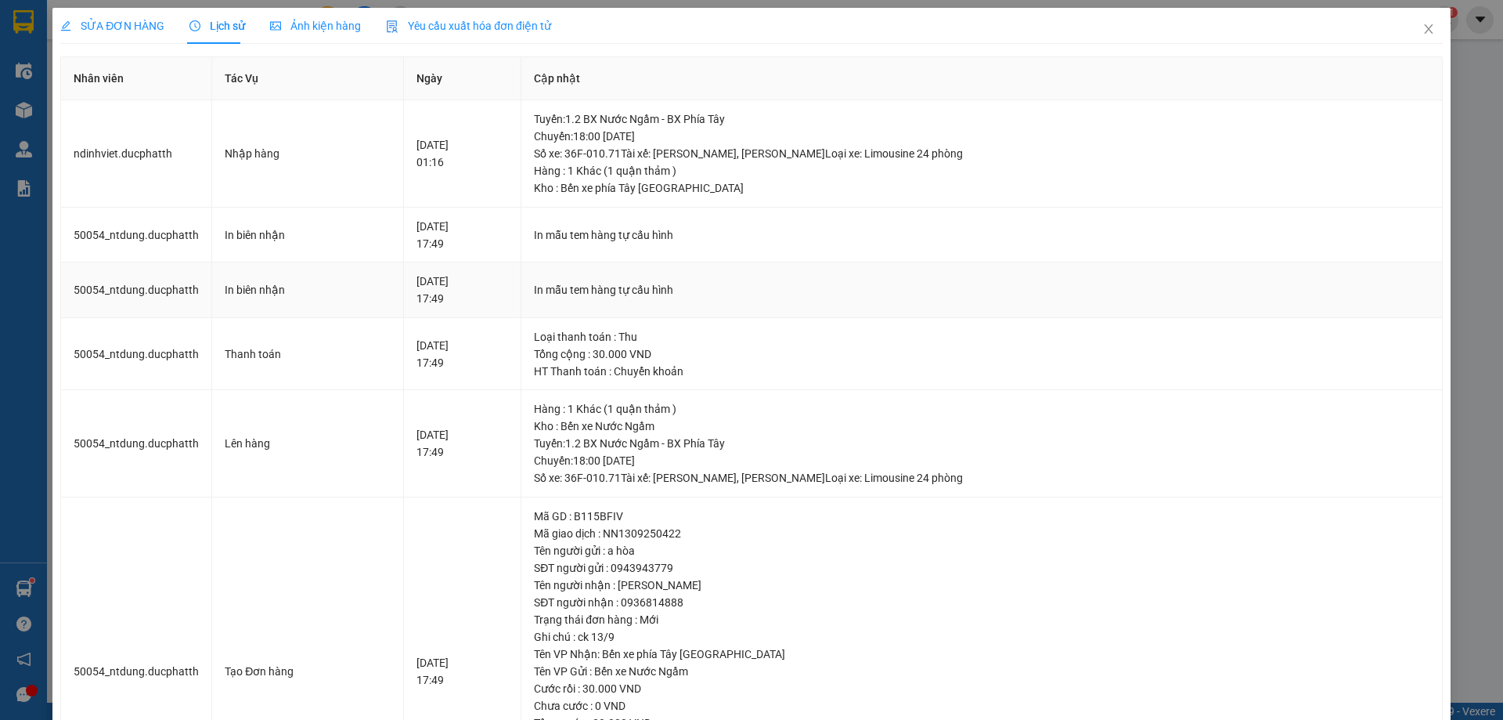 The height and width of the screenshot is (720, 1503). What do you see at coordinates (66, 26) in the screenshot?
I see `span: edit` at bounding box center [66, 26].